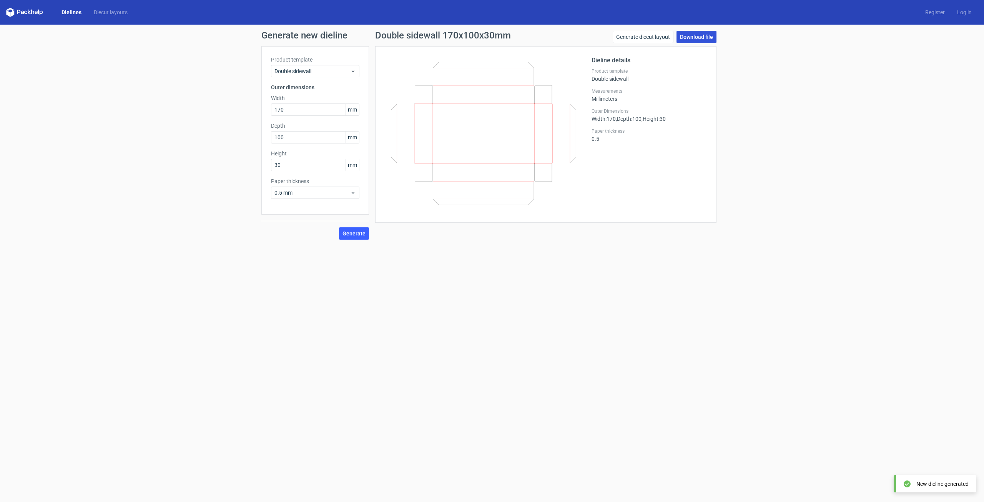 The width and height of the screenshot is (984, 502). What do you see at coordinates (315, 87) in the screenshot?
I see `h3: Outer dimensions` at bounding box center [315, 87].